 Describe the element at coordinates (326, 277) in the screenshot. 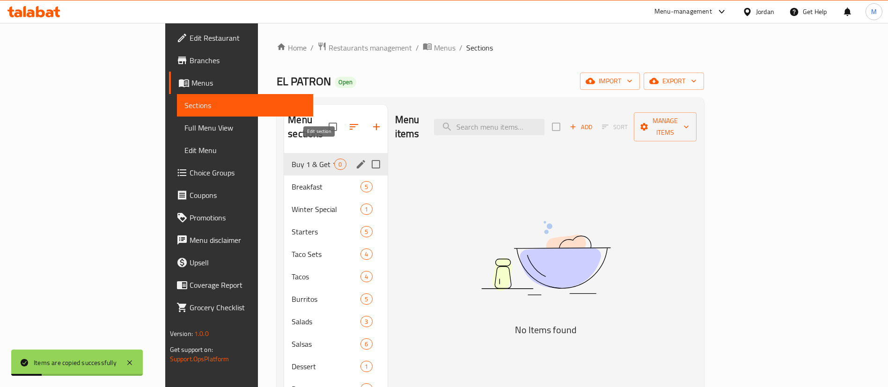

I see `span: Tacos` at that location.